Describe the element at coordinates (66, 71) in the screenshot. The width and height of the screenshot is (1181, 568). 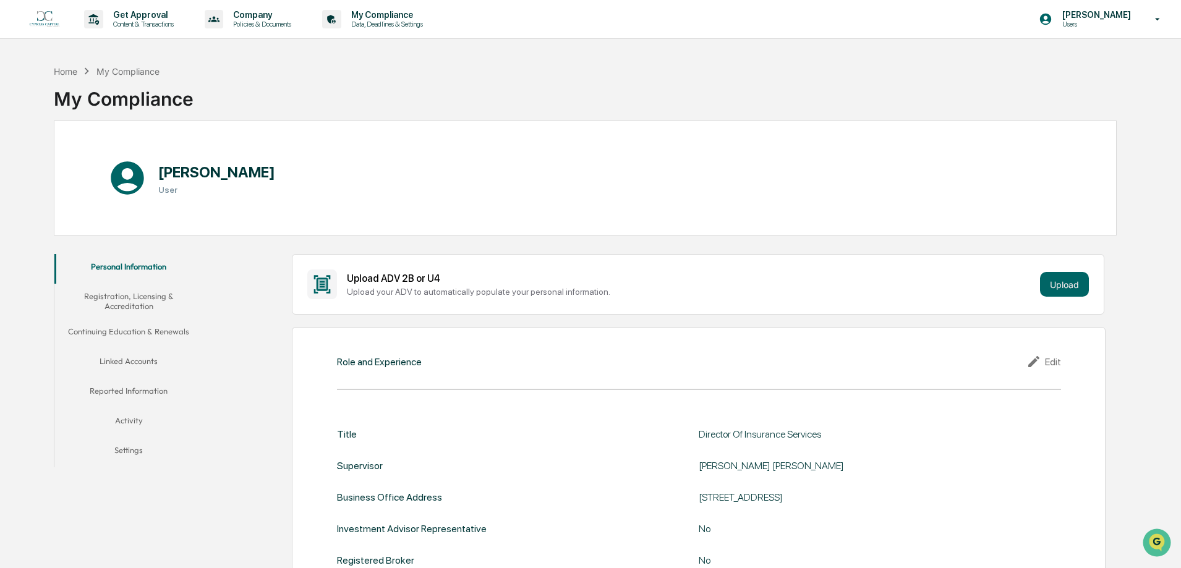
I see `div: Home` at that location.